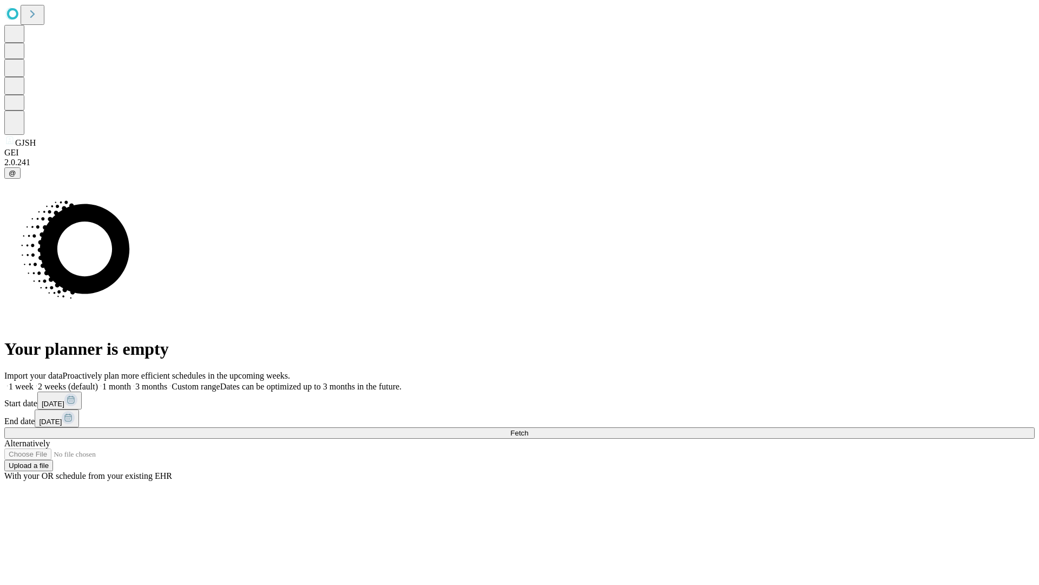 The width and height of the screenshot is (1039, 585). Describe the element at coordinates (176, 375) in the screenshot. I see `span: Proactively plan more efficient schedules in the upcoming weeks.` at that location.